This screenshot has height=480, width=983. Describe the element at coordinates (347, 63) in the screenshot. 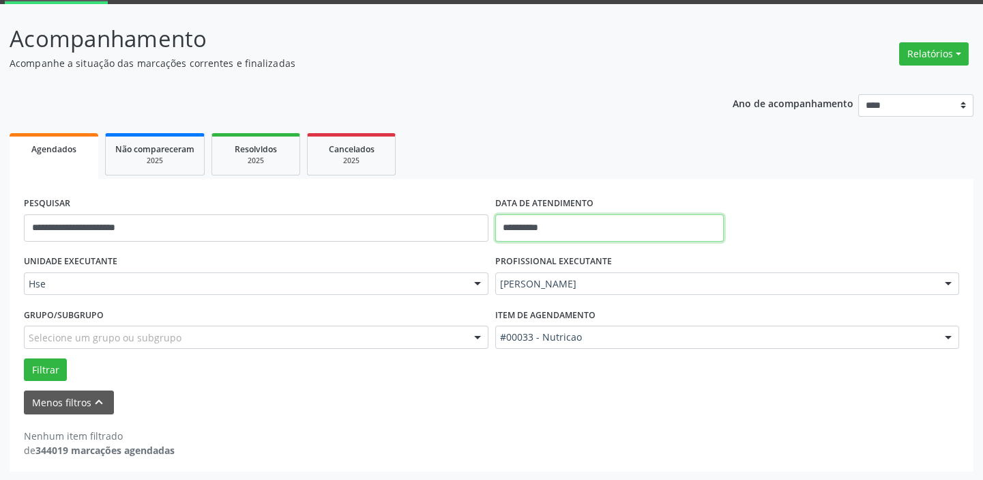

I see `p: Acompanhe a situação das marcações correntes e finalizadas` at that location.